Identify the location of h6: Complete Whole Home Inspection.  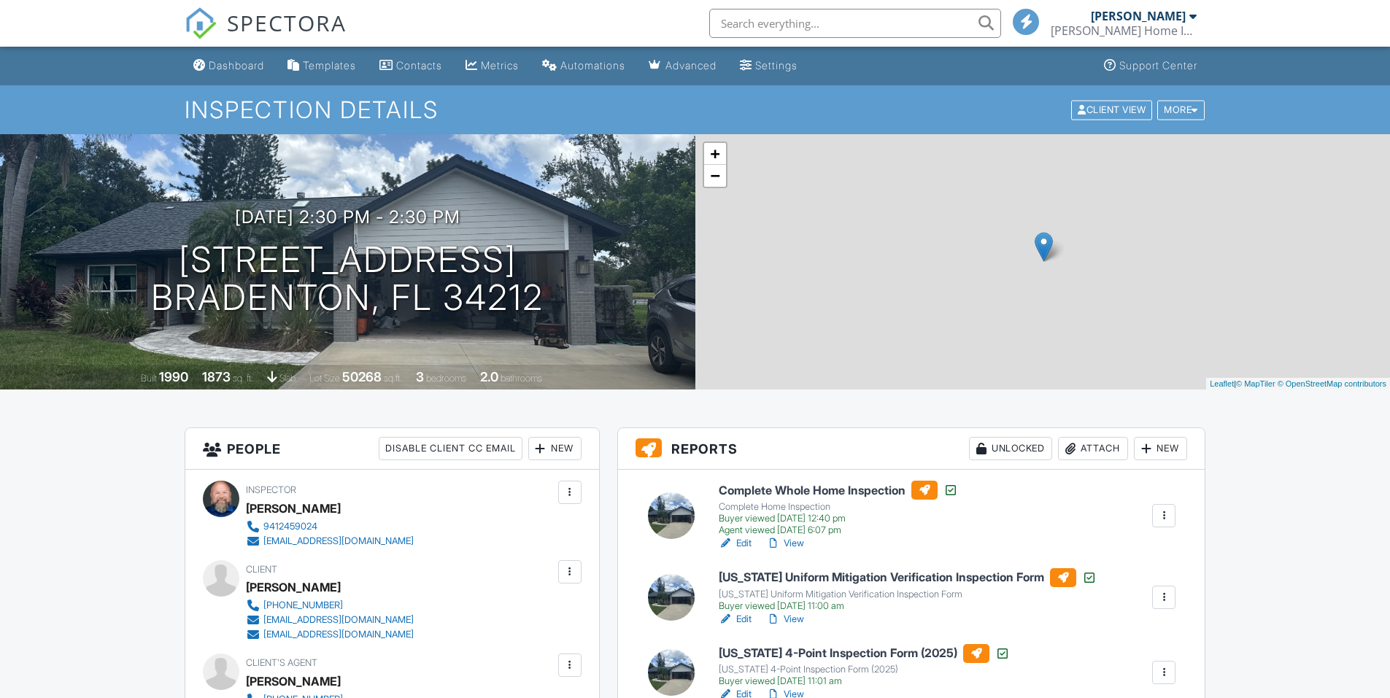
(838, 490).